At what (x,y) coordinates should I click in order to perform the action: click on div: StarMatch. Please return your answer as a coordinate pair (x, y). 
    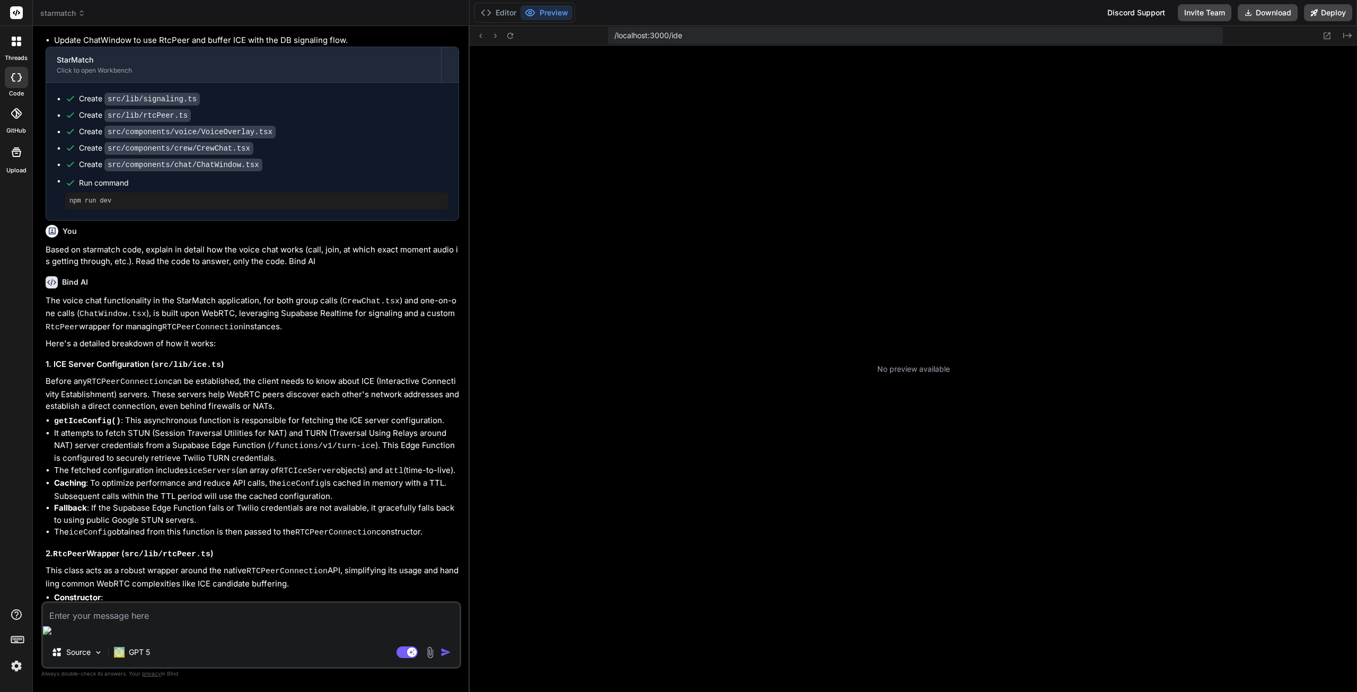
    Looking at the image, I should click on (243, 60).